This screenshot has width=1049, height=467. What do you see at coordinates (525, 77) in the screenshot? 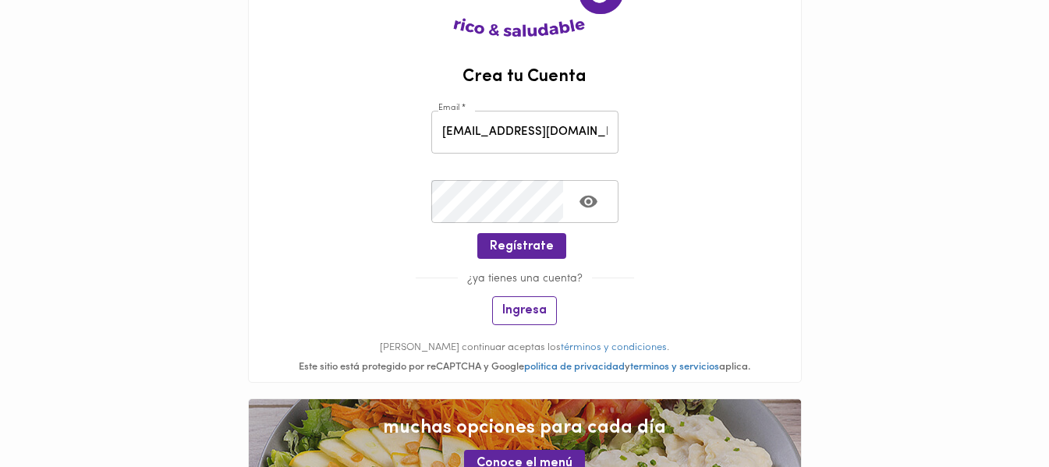
I see `h2: Crea tu Cuenta` at bounding box center [525, 77].